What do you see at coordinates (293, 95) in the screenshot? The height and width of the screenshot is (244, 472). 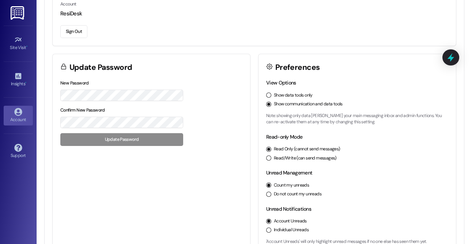 I see `label: Show data tools only` at bounding box center [293, 95].